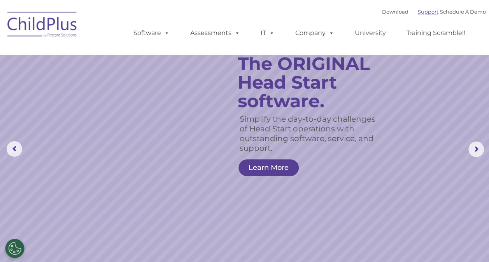  What do you see at coordinates (395, 12) in the screenshot?
I see `a: Download` at bounding box center [395, 12].